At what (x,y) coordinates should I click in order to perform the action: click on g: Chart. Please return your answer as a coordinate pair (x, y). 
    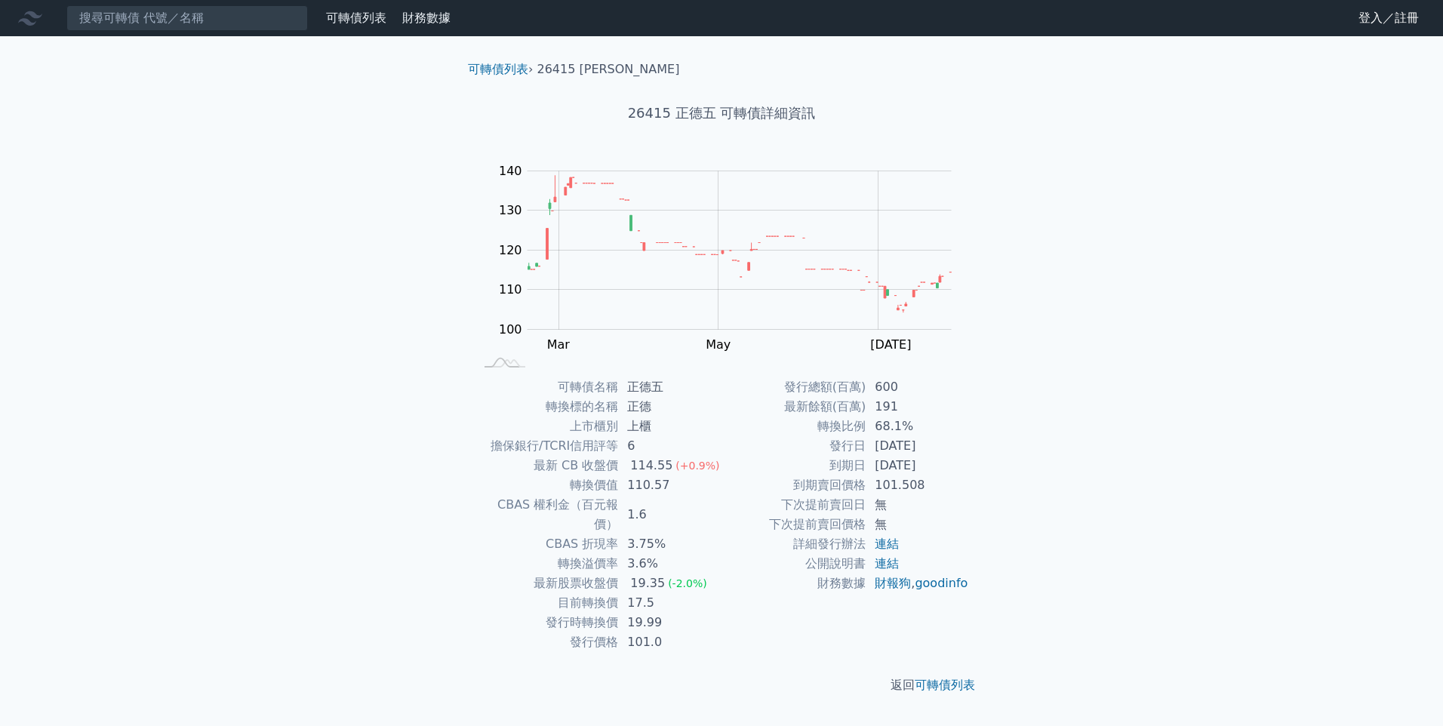
    Looking at the image, I should click on (733, 257).